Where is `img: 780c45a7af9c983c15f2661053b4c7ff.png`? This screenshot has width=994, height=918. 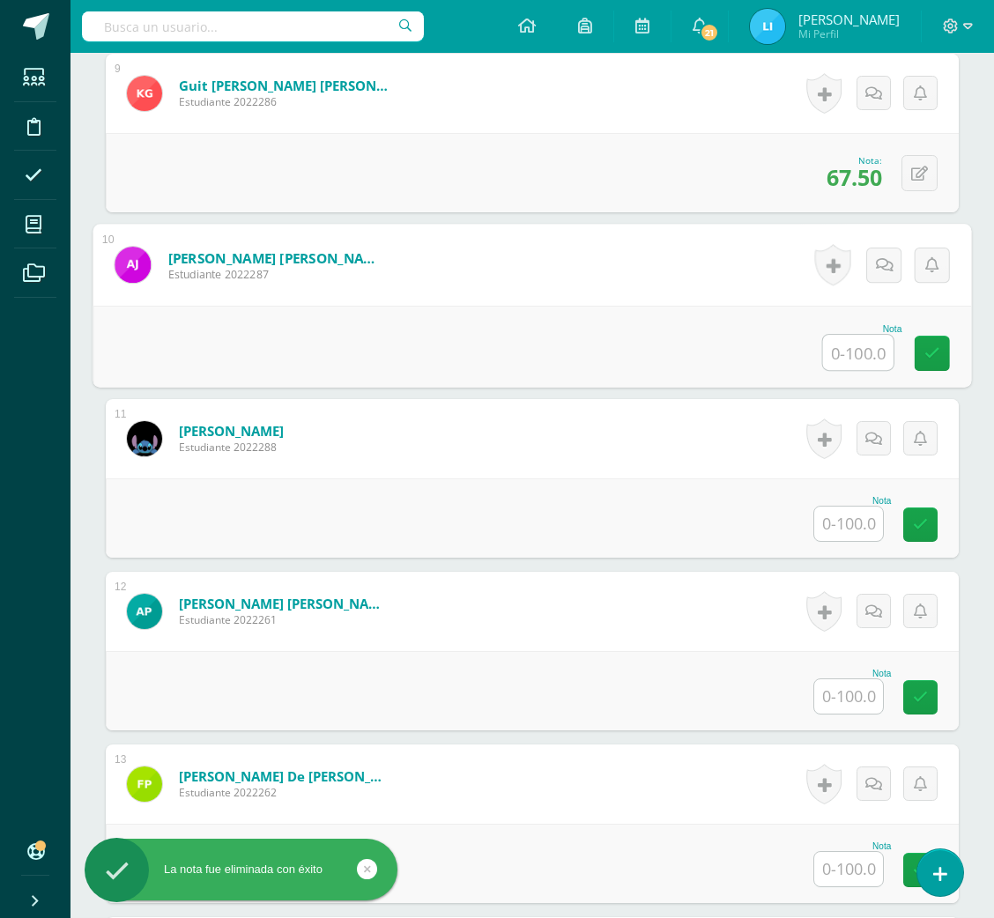
img: 780c45a7af9c983c15f2661053b4c7ff.png is located at coordinates (144, 93).